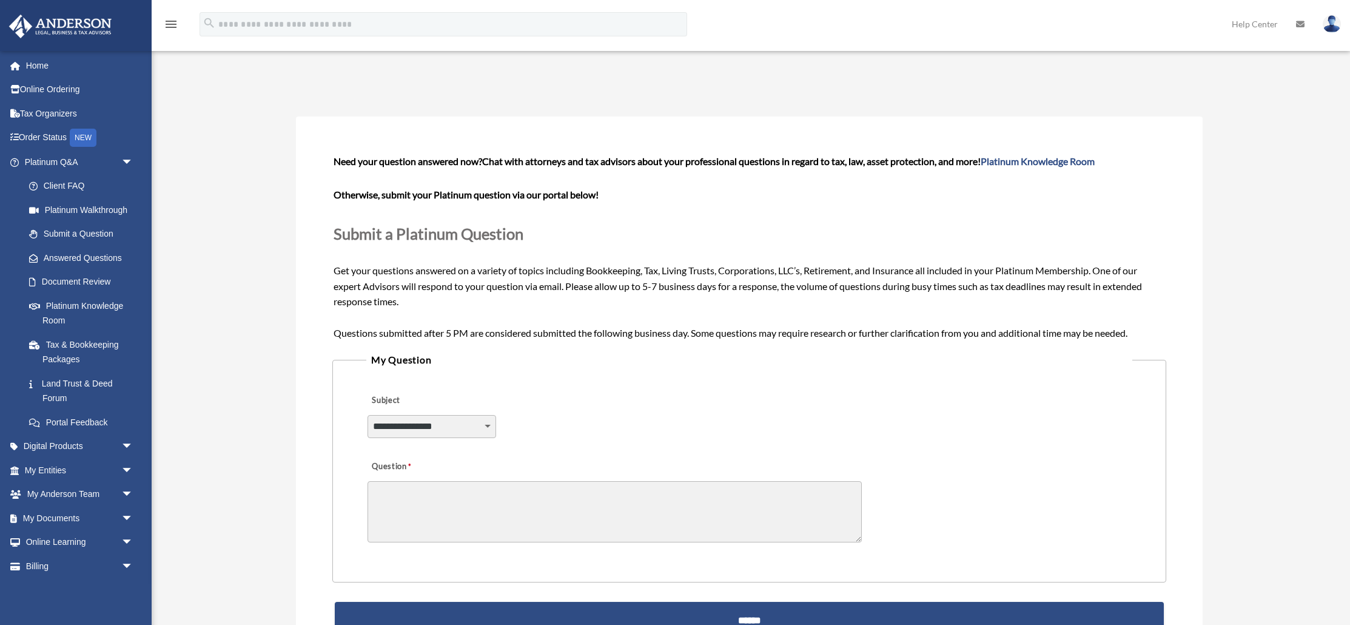  Describe the element at coordinates (80, 138) in the screenshot. I see `a: Order StatusNEW` at that location.